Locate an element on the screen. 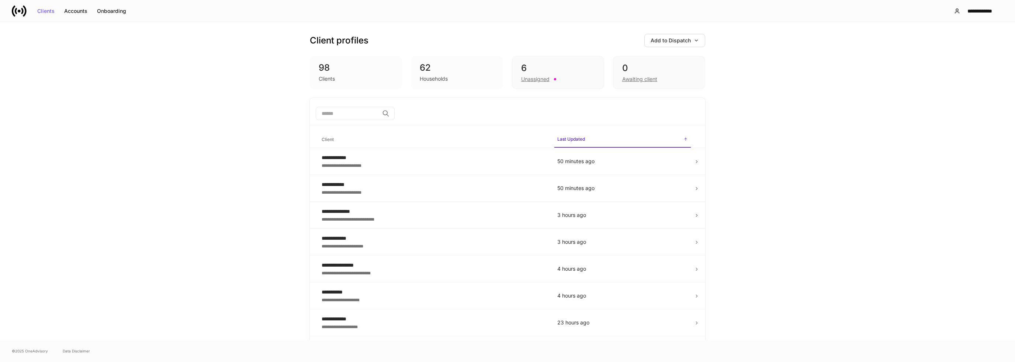 This screenshot has width=1015, height=362. span: Last Updated is located at coordinates (622, 140).